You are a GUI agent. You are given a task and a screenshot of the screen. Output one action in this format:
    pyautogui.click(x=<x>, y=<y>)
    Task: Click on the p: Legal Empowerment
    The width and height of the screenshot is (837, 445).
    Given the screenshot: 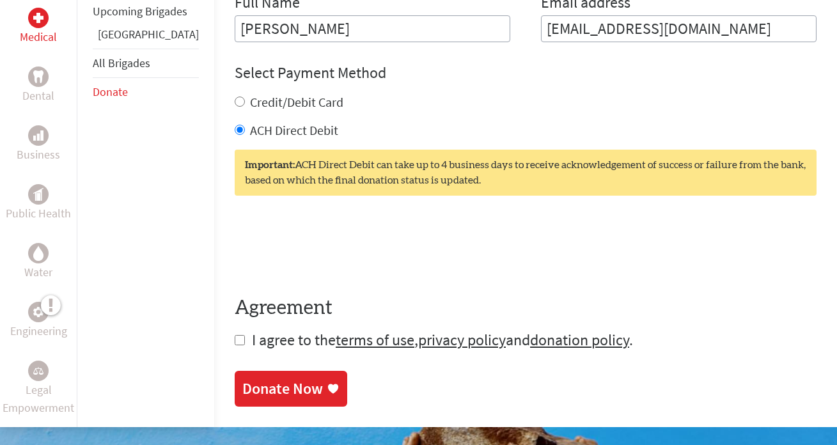 What is the action you would take?
    pyautogui.click(x=38, y=399)
    